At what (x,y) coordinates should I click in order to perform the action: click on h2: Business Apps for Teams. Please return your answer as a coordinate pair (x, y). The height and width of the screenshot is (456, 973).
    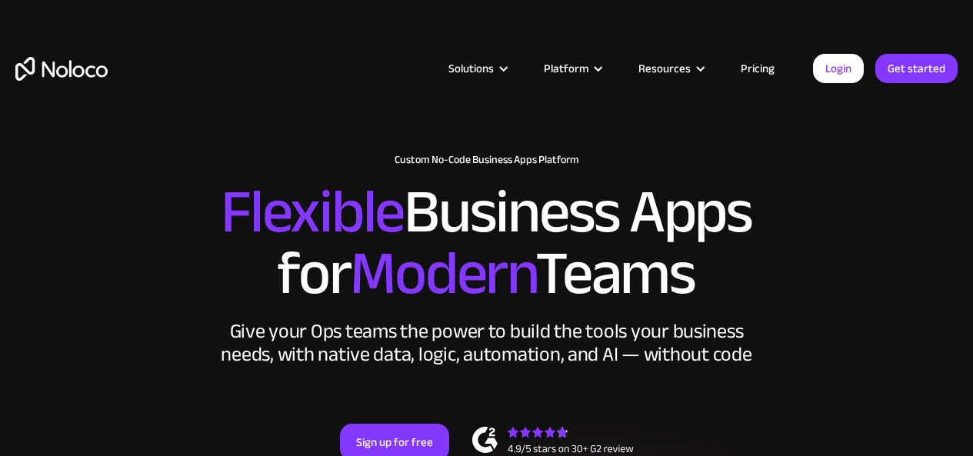
    Looking at the image, I should click on (486, 243).